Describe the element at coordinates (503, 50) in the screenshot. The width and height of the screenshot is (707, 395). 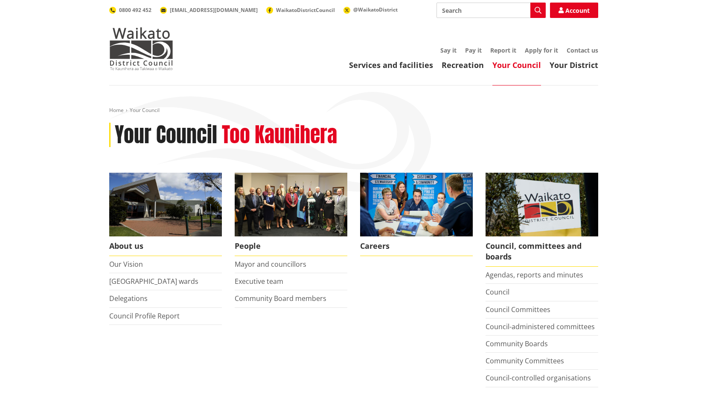
I see `a: Report it` at that location.